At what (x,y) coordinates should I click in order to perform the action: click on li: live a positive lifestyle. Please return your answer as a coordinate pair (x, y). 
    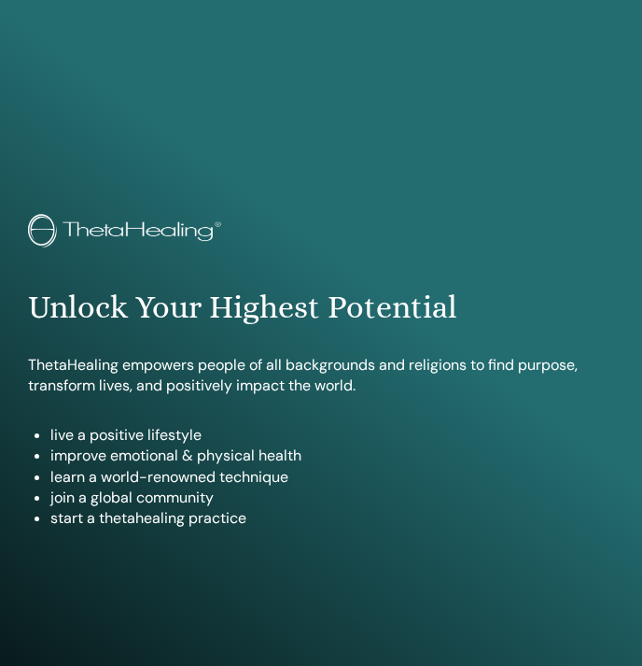
    Looking at the image, I should click on (332, 435).